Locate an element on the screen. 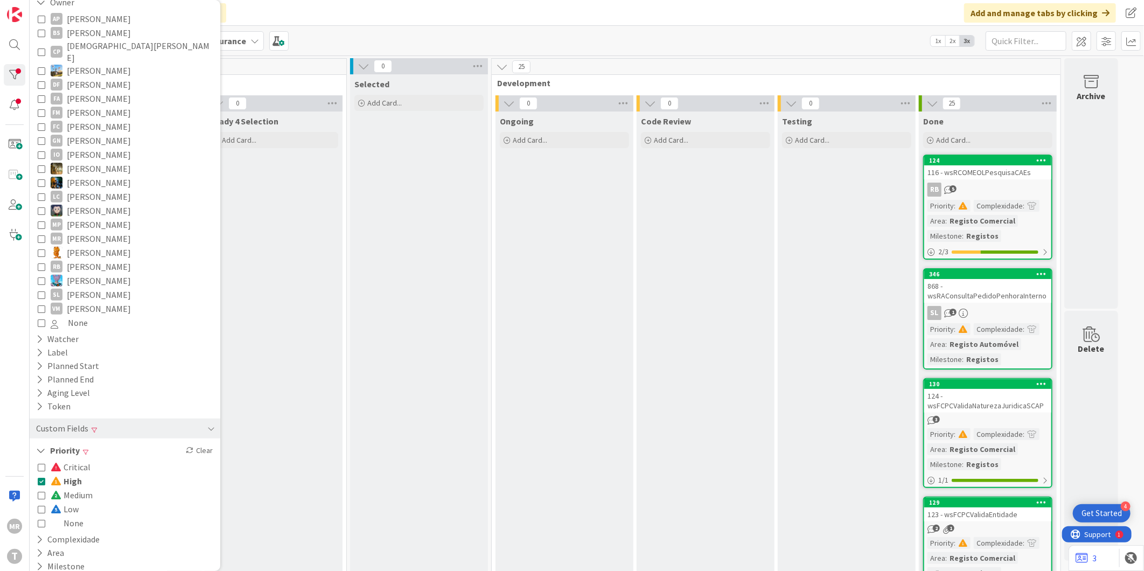 This screenshot has height=571, width=1144. div: Custom Fields is located at coordinates (62, 428).